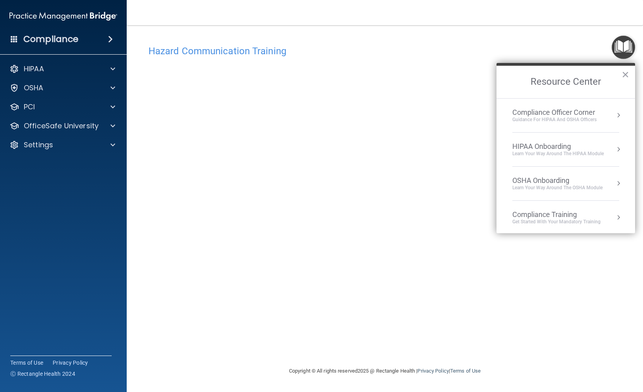  Describe the element at coordinates (61, 126) in the screenshot. I see `p: OfficeSafe University` at that location.